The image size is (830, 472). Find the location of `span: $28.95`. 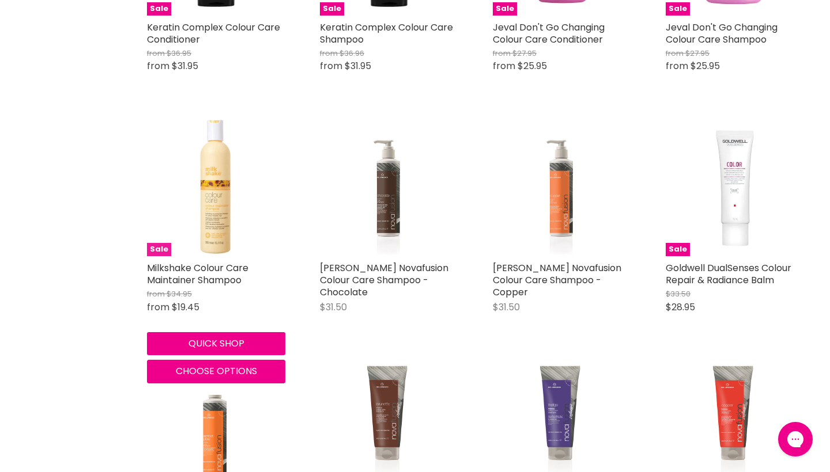

span: $28.95 is located at coordinates (680, 307).